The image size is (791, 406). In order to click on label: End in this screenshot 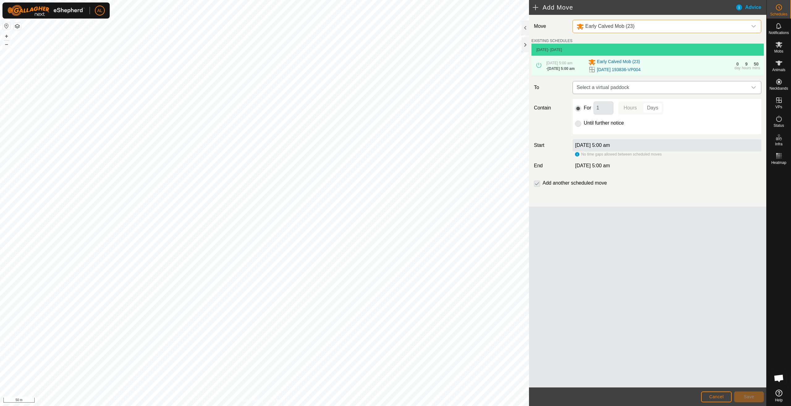, I will do `click(551, 166)`.